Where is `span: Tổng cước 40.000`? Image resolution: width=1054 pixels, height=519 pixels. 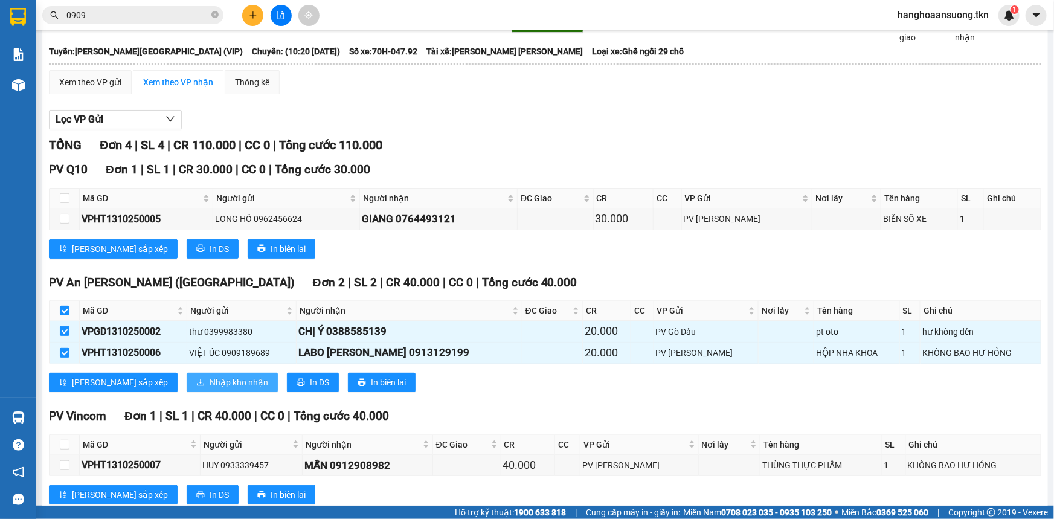
span: Tổng cước 40.000 is located at coordinates (530, 282).